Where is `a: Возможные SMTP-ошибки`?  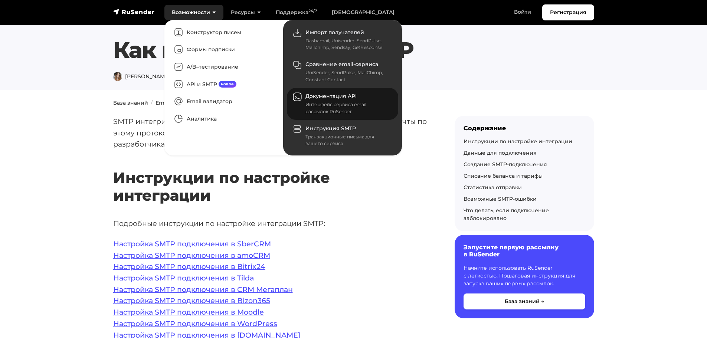
a: Возможные SMTP-ошибки is located at coordinates (500, 199).